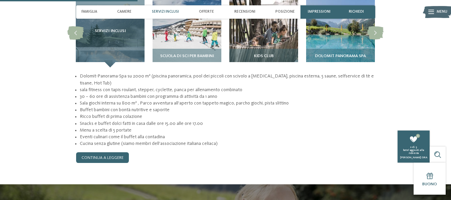 Image resolution: width=451 pixels, height=200 pixels. What do you see at coordinates (227, 123) in the screenshot?
I see `li: Snacks e buffet dolci fatti in casa dalle ore 15.00 alle ore 17.00` at bounding box center [227, 123].